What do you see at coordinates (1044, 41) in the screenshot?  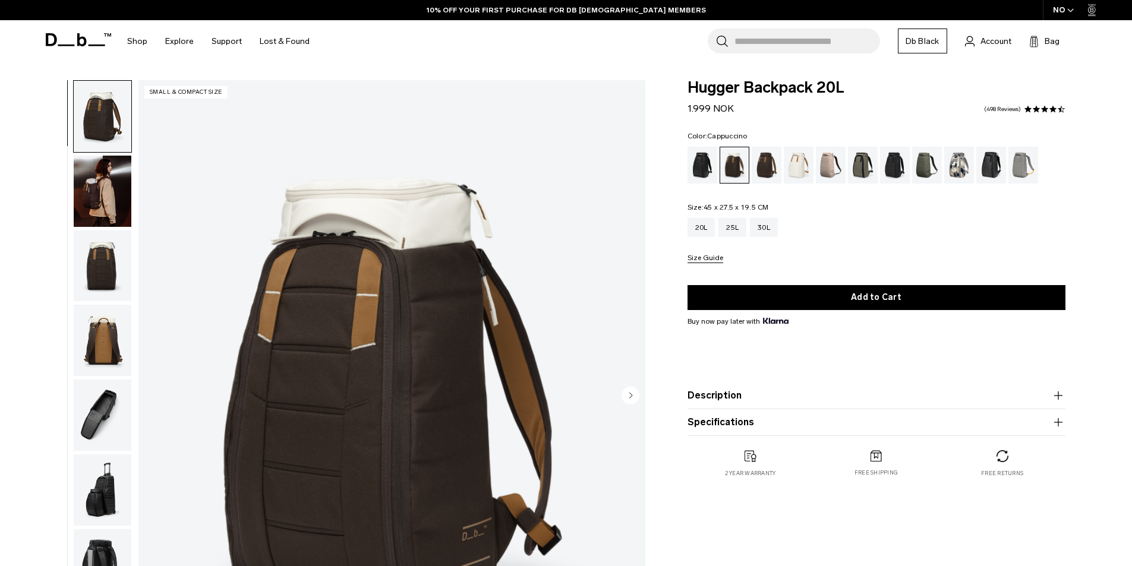 I see `button: Bag` at bounding box center [1044, 41].